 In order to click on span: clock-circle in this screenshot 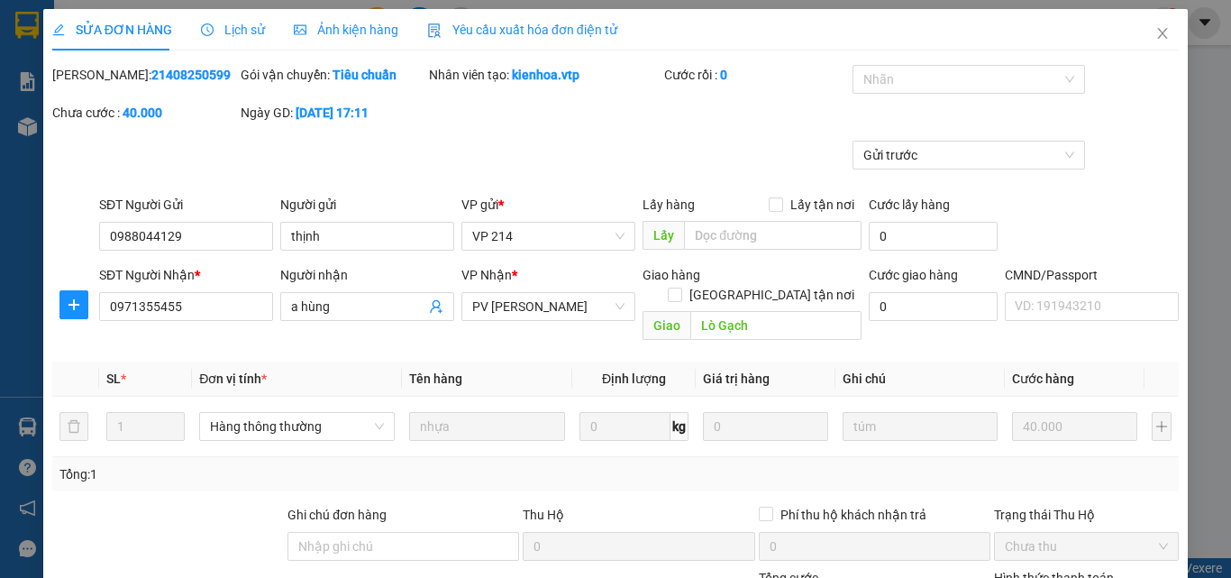, I will do `click(207, 30)`.